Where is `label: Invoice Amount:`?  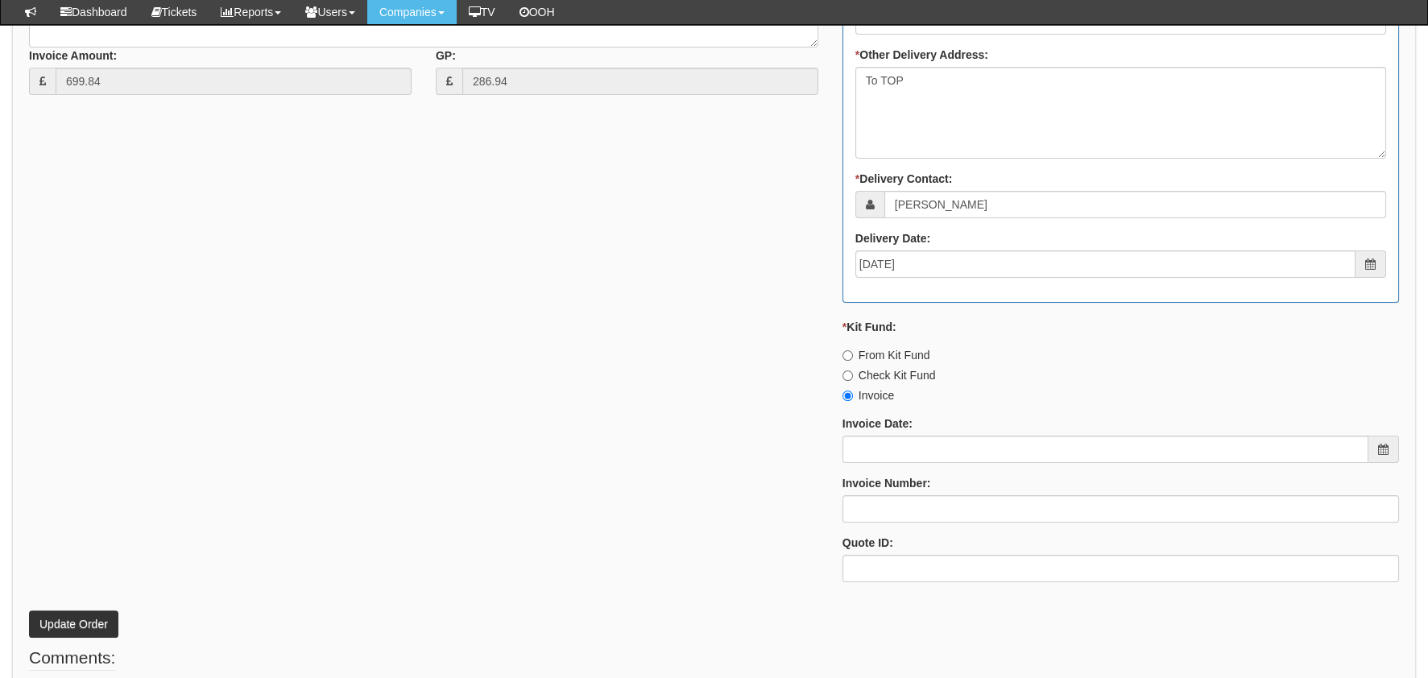
label: Invoice Amount: is located at coordinates (73, 56).